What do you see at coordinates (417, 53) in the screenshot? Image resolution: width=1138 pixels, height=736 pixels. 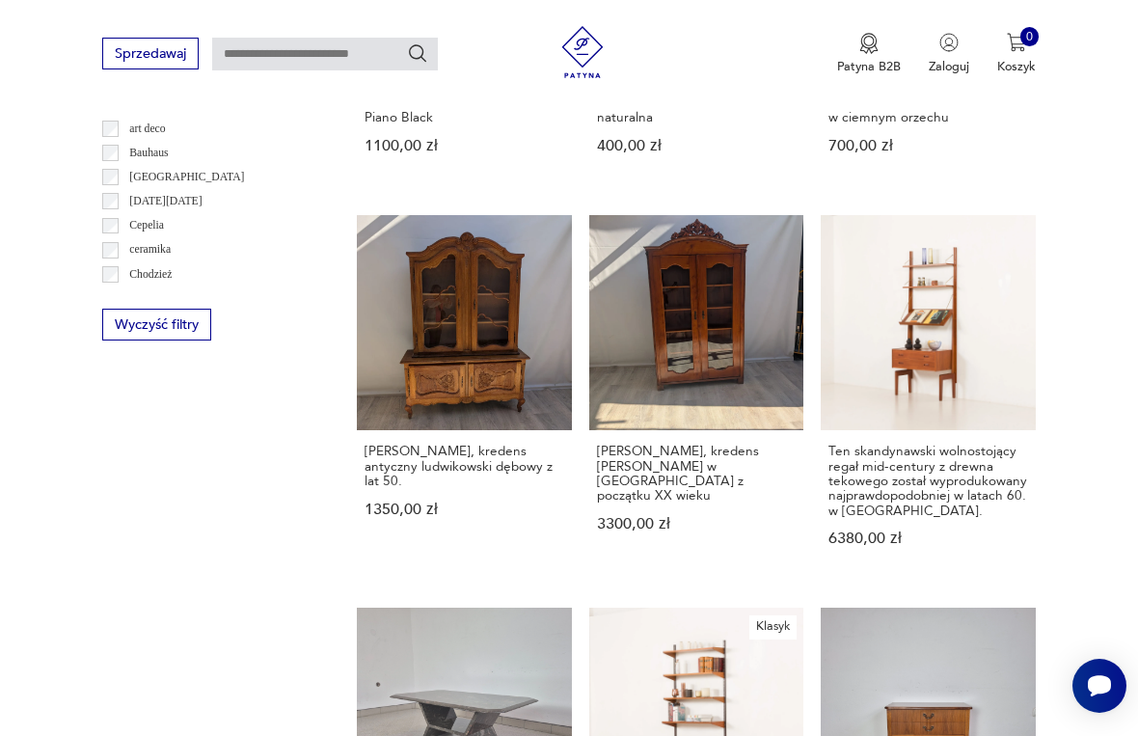 I see `button: Szukaj` at bounding box center [417, 53].